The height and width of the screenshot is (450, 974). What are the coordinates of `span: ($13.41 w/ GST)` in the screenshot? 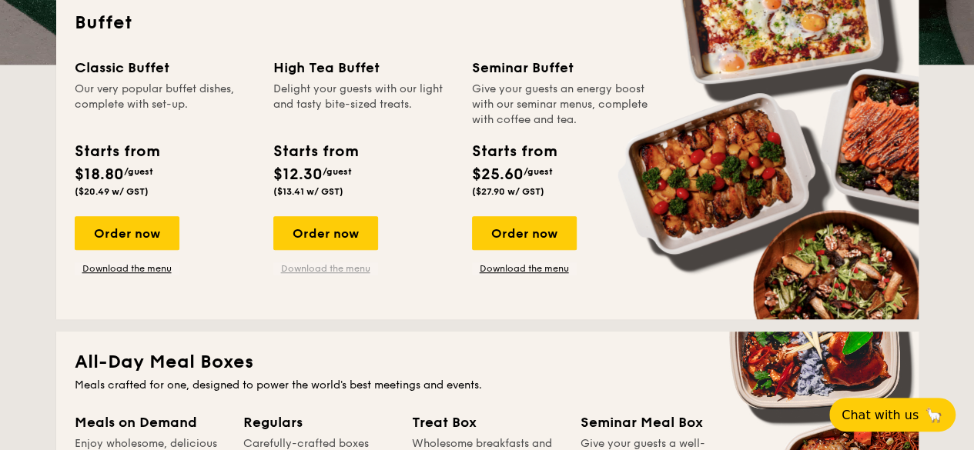 It's located at (308, 192).